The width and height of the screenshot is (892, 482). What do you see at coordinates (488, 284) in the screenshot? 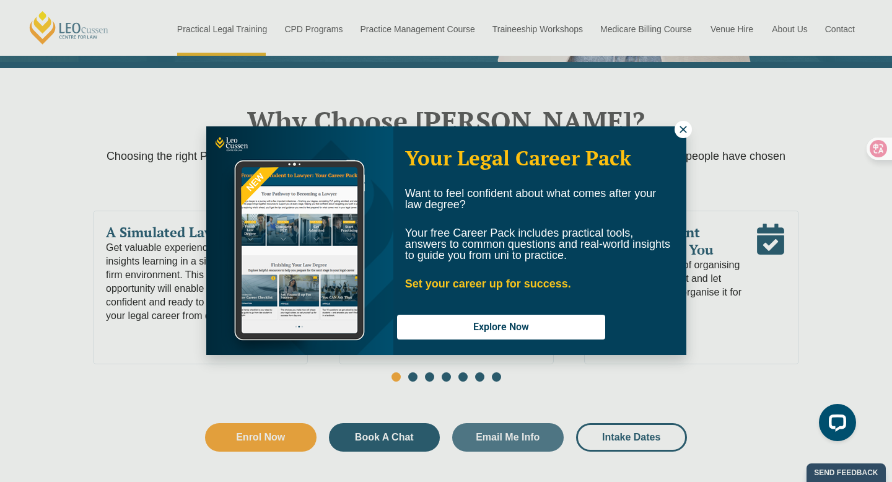
I see `strong: Set your career up for success.` at bounding box center [488, 284].